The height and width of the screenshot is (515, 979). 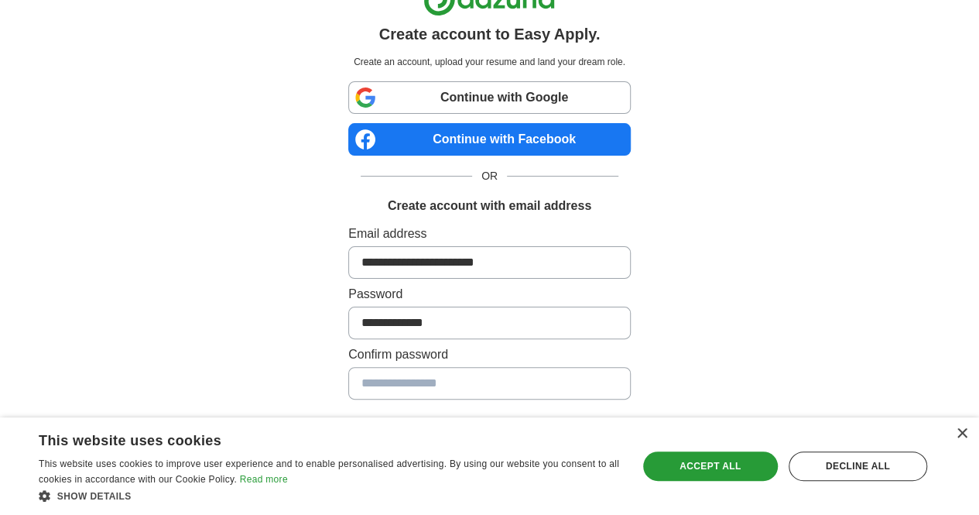 I want to click on div: Accept all, so click(x=711, y=466).